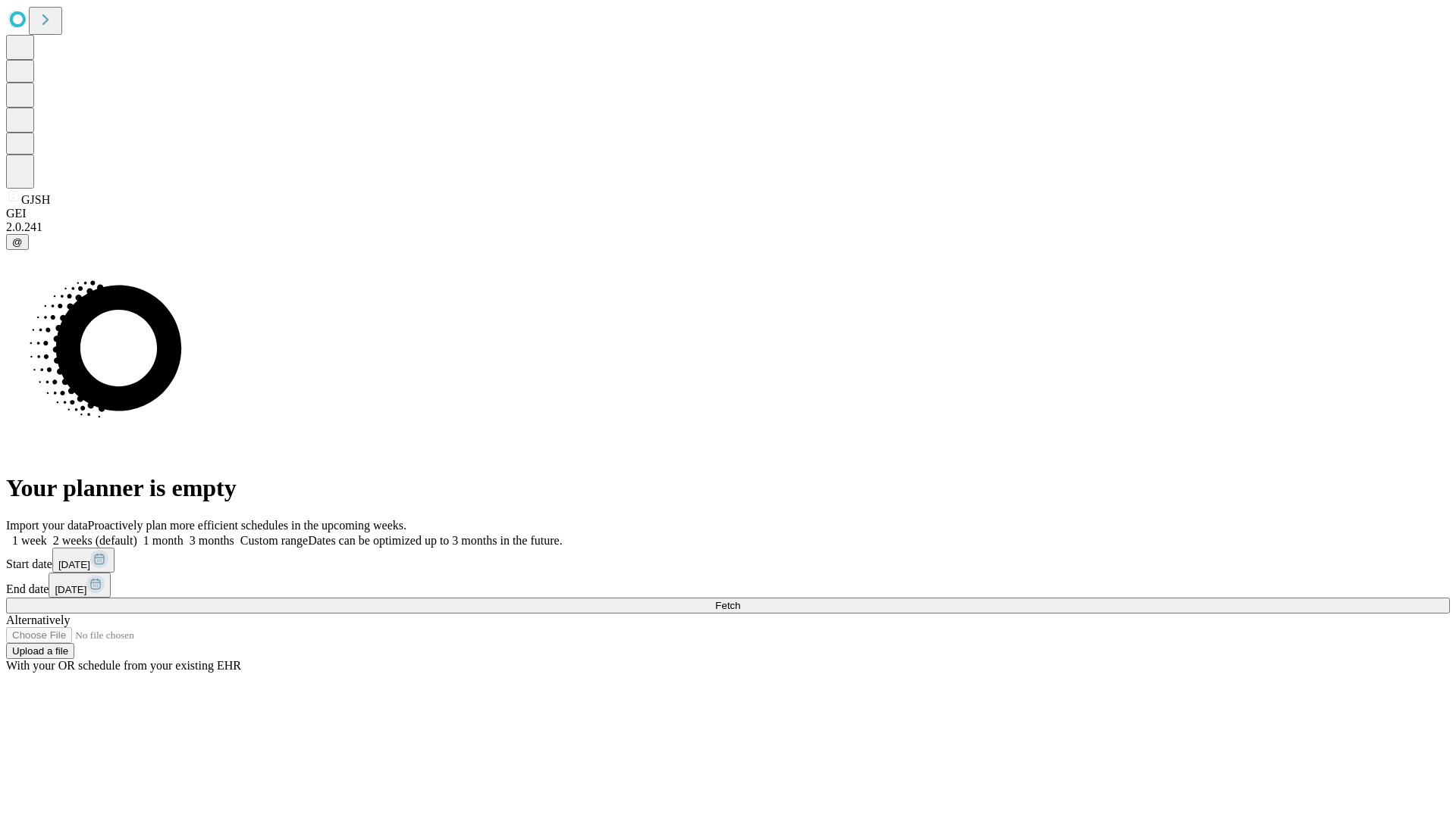 The image size is (1456, 818). I want to click on div: GEI, so click(728, 214).